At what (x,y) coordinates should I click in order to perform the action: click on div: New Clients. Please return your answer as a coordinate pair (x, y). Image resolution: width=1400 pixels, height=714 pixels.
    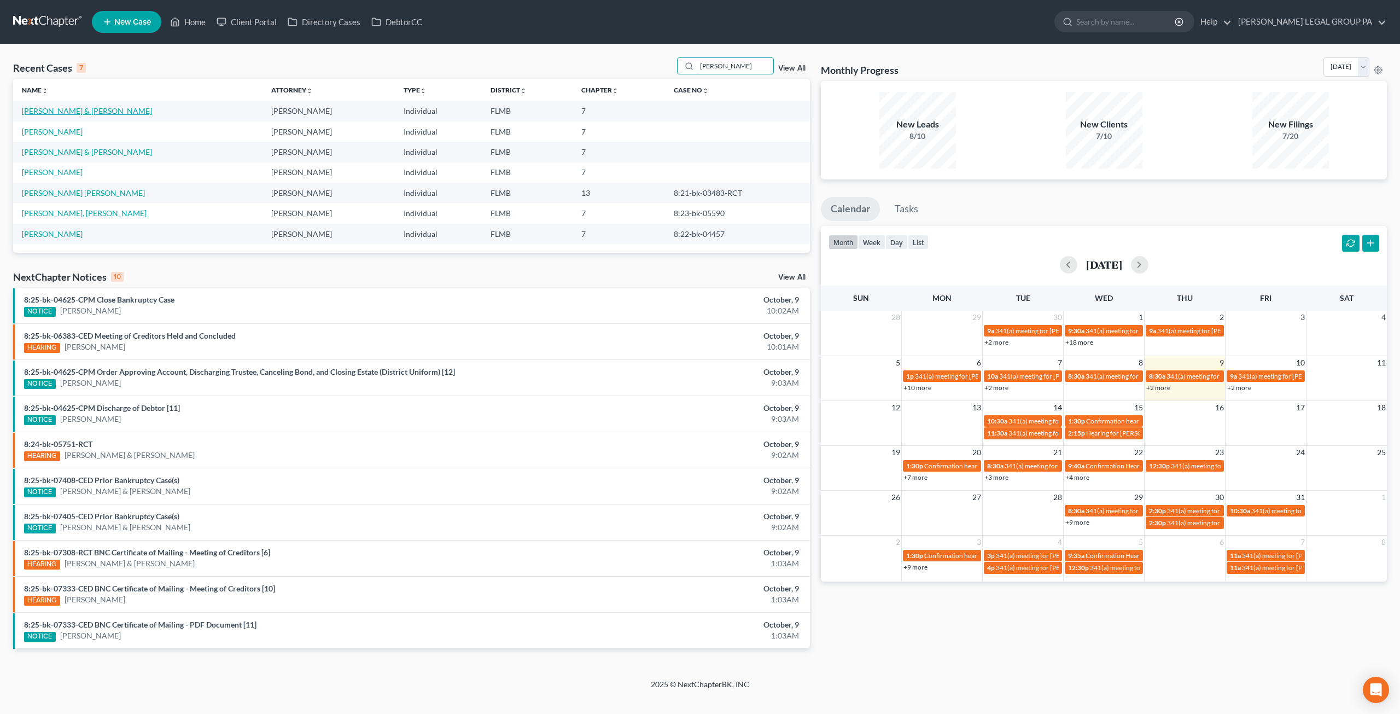
    Looking at the image, I should click on (1104, 124).